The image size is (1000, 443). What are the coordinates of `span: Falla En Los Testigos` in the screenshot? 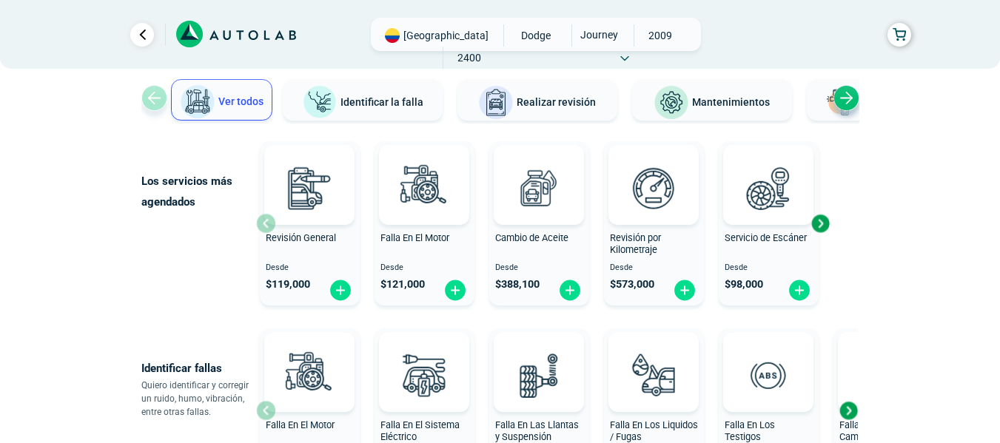 It's located at (750, 432).